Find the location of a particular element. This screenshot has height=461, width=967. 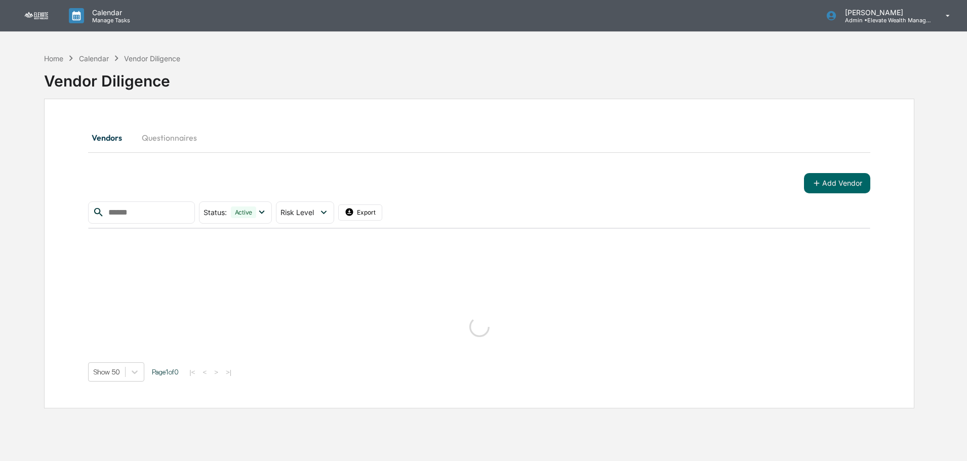

div: Calendar is located at coordinates (94, 58).